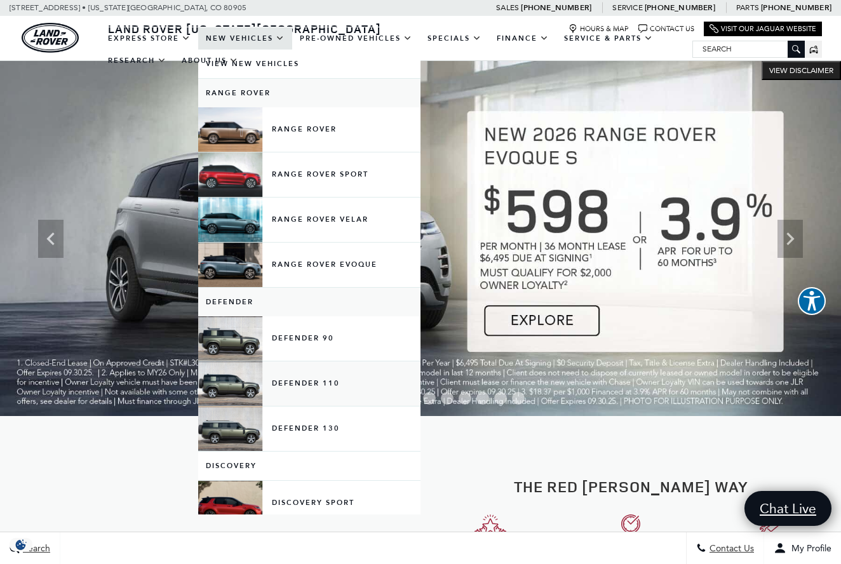 The height and width of the screenshot is (564, 841). Describe the element at coordinates (790, 239) in the screenshot. I see `div: Next` at that location.